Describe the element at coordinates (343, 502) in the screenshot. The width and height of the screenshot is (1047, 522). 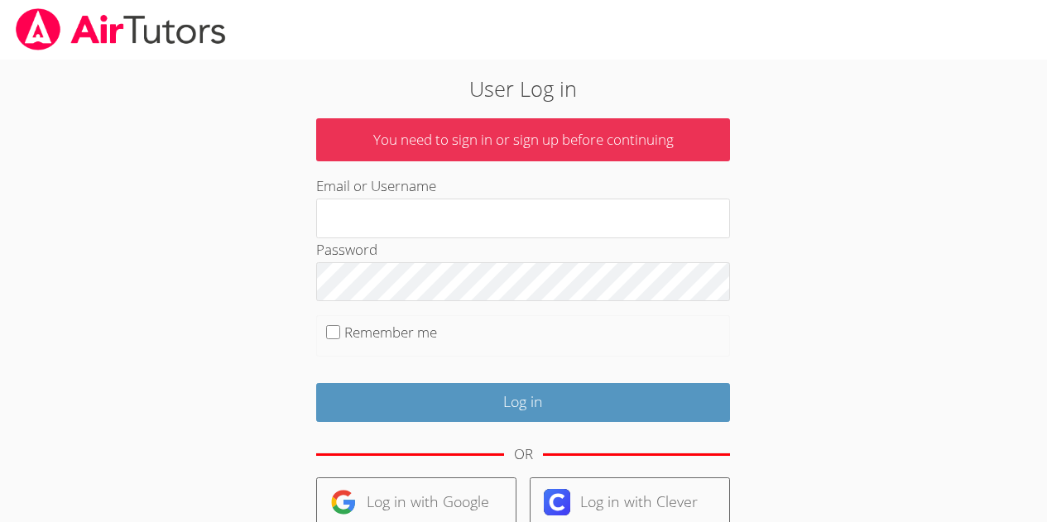
I see `img: google-logo-50288ca7cdecda66e5e0955fdab243c47b7ad437acaf1139b6f446037453330a.svg` at that location.